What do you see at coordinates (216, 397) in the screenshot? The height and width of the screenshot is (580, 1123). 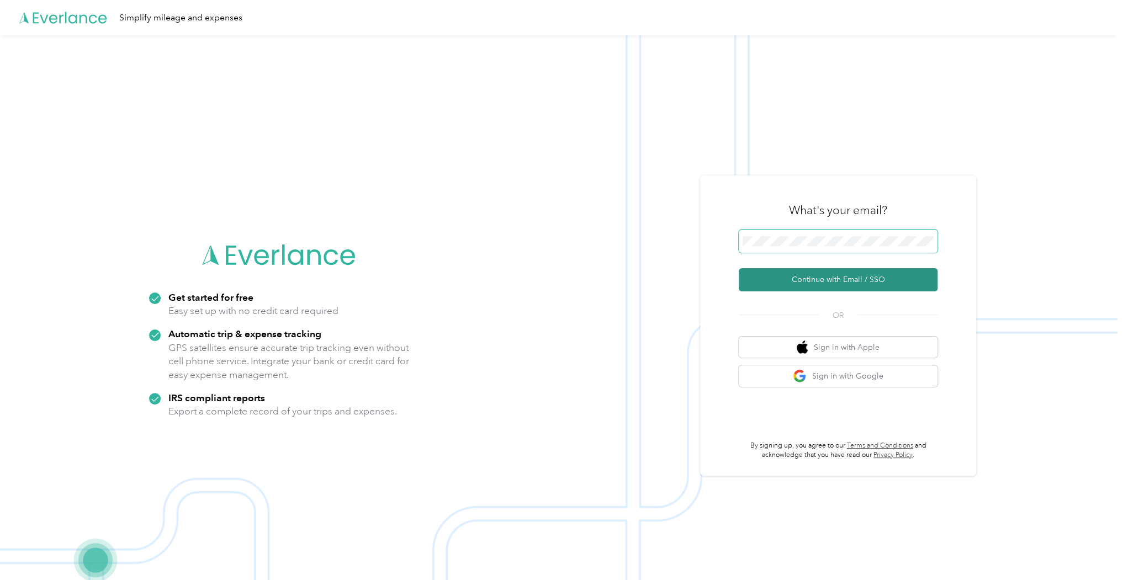 I see `strong: IRS compliant reports` at bounding box center [216, 397].